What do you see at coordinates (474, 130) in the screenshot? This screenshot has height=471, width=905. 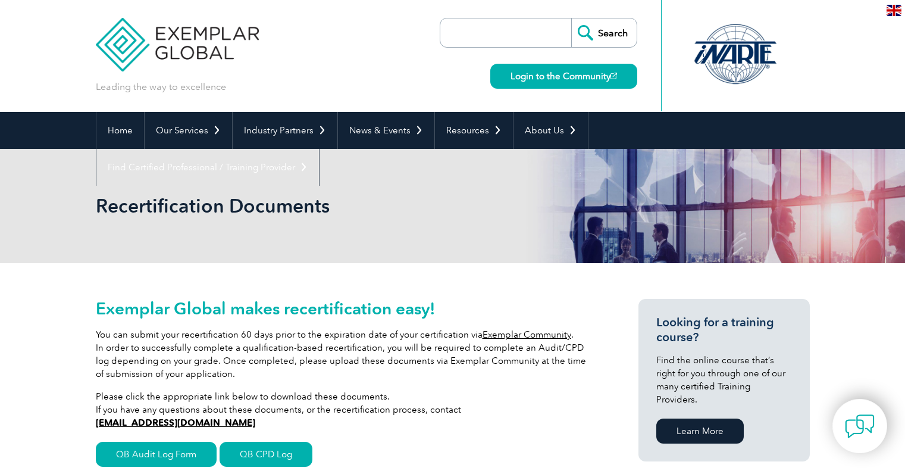 I see `a: Resources` at bounding box center [474, 130].